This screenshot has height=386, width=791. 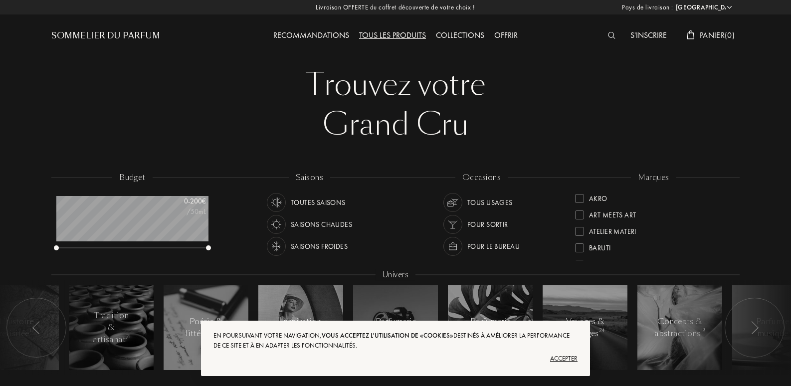 What do you see at coordinates (612, 35) in the screenshot?
I see `img: search_icn_white.svg` at bounding box center [612, 35].